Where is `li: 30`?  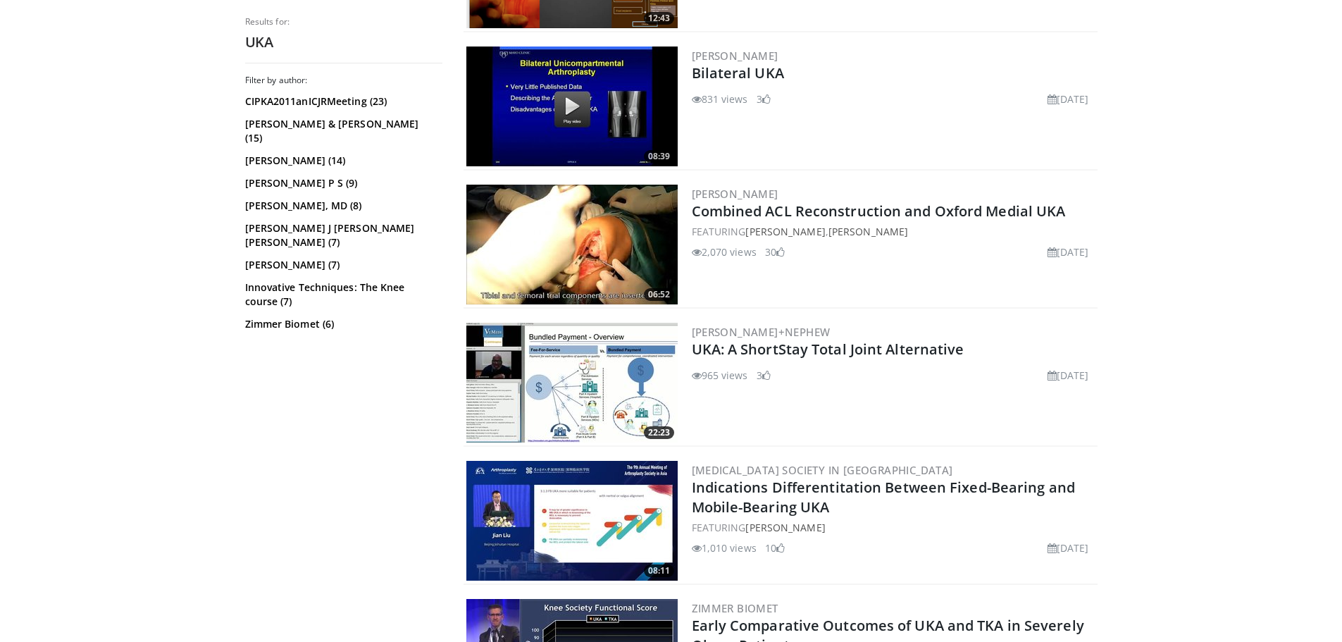 li: 30 is located at coordinates (775, 252).